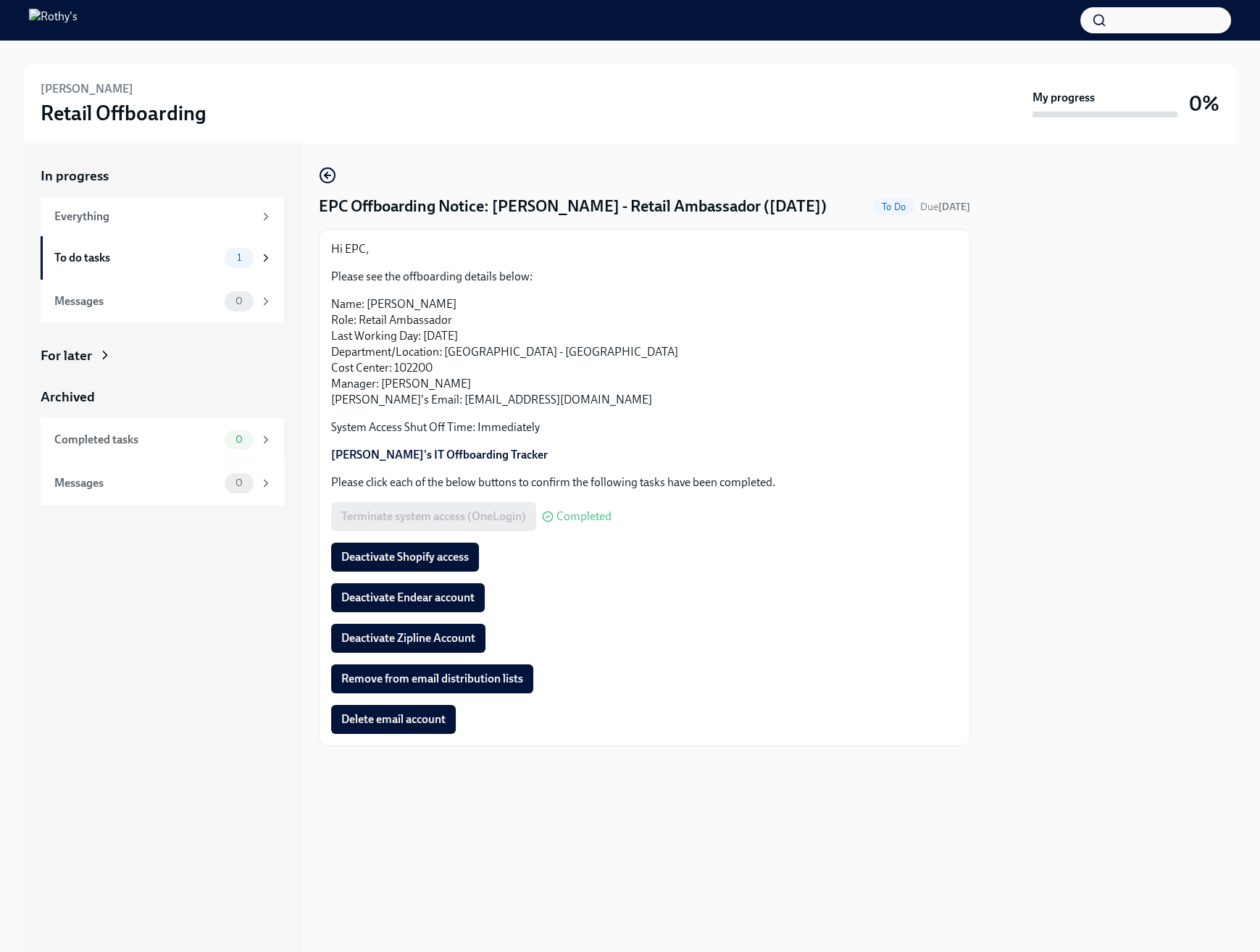 The image size is (1260, 952). Describe the element at coordinates (163, 177) in the screenshot. I see `a: In progress` at that location.